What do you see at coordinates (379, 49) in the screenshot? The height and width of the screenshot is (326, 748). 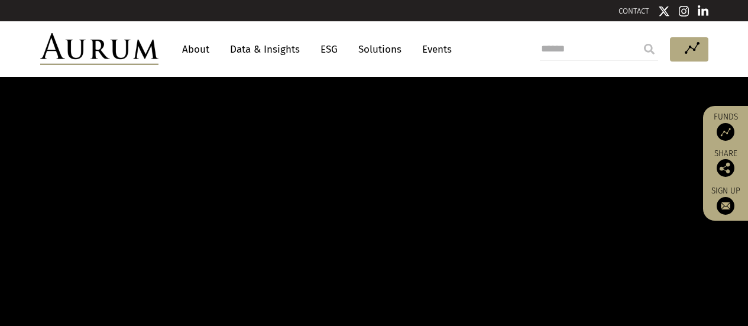 I see `a: Solutions` at bounding box center [379, 49].